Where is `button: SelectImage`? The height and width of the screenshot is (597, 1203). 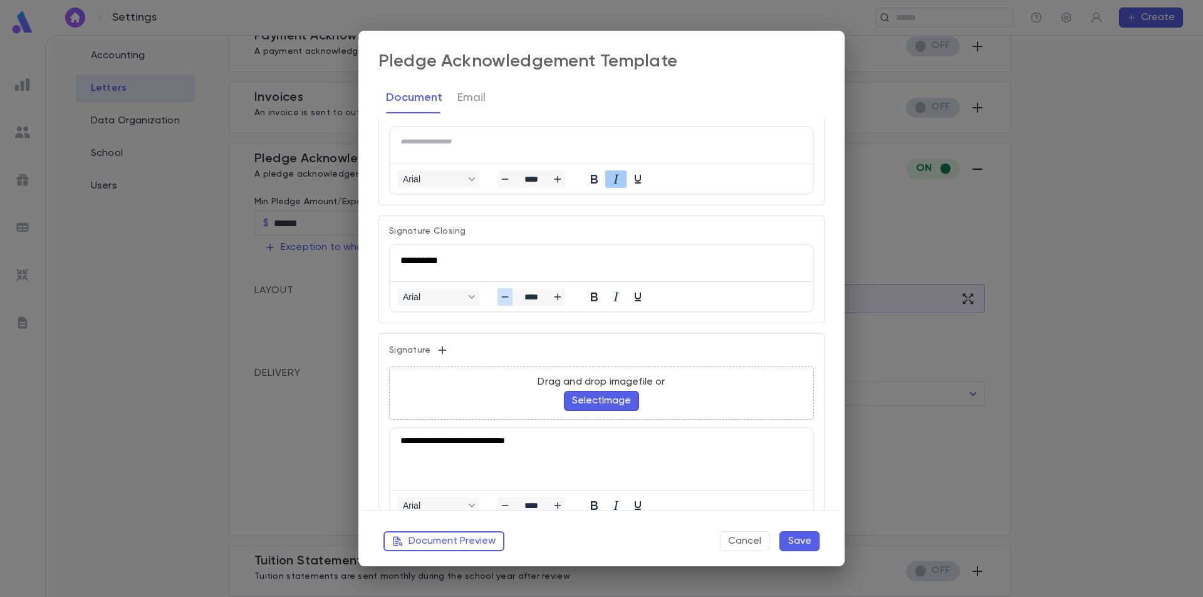
button: SelectImage is located at coordinates (602, 401).